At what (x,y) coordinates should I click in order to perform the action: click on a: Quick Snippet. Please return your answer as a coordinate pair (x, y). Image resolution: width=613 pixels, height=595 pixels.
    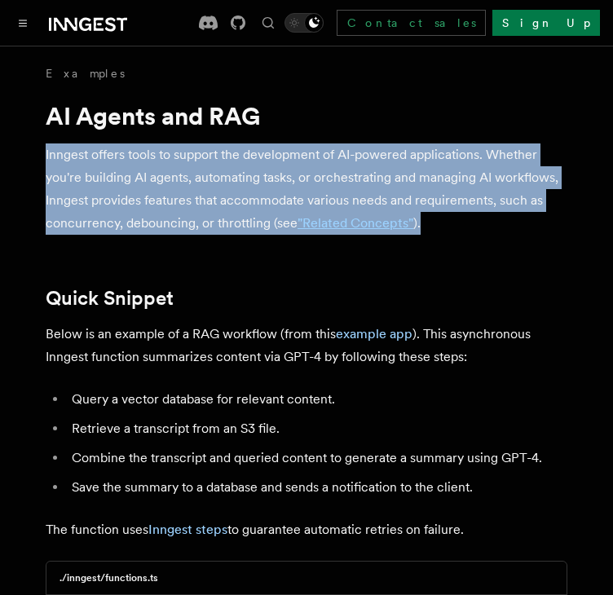
    Looking at the image, I should click on (109, 298).